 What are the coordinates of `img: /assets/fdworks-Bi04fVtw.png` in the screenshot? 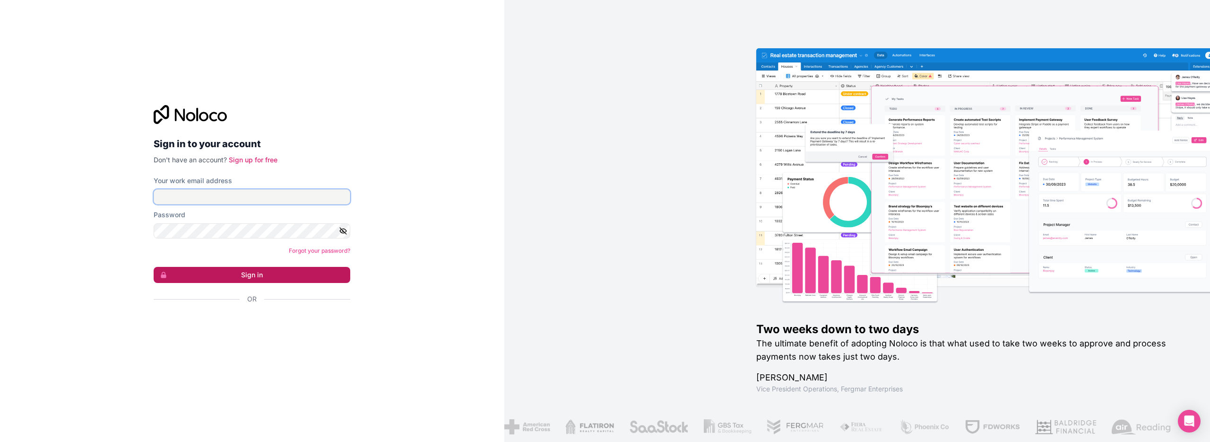 It's located at (992, 426).